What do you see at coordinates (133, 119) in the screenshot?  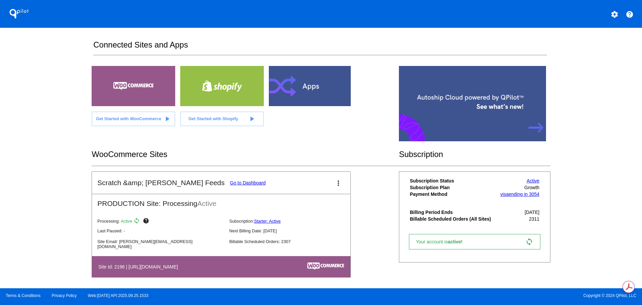 I see `a: Get Started with WooCommerce` at bounding box center [133, 119].